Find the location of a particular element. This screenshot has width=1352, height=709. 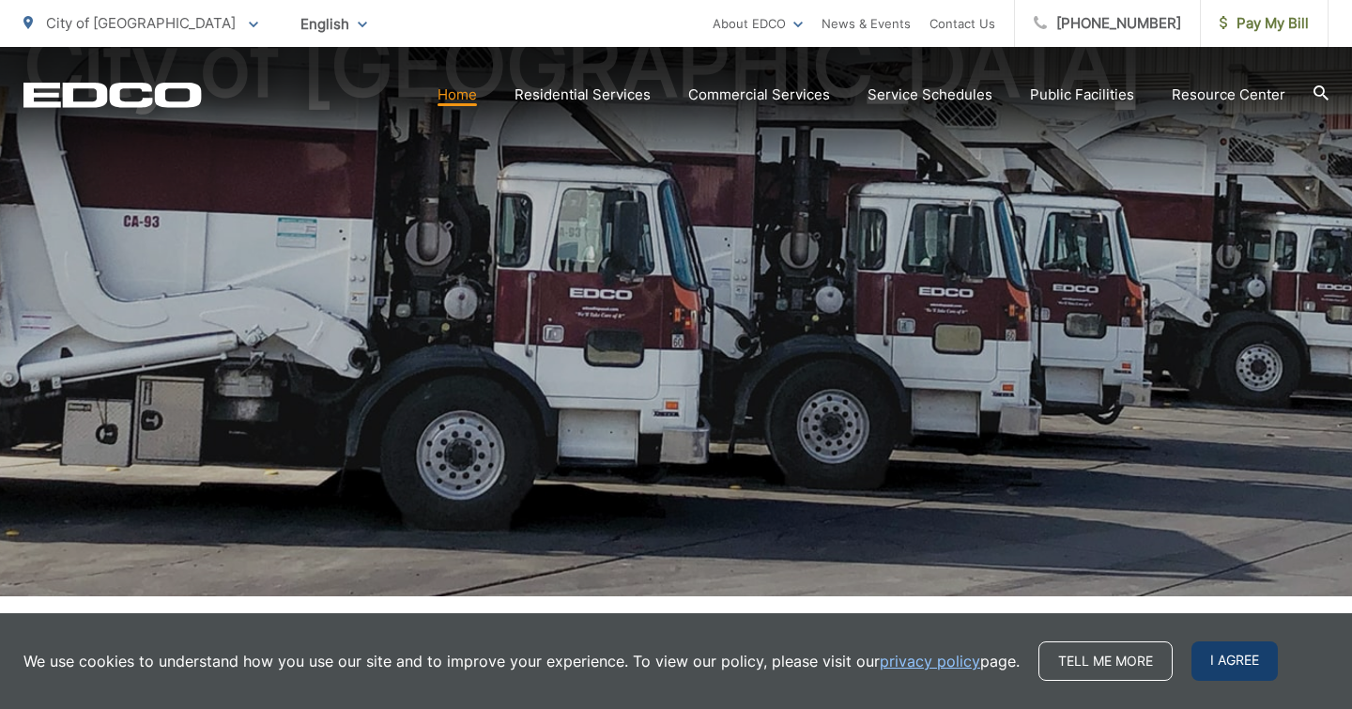

a: privacy policy is located at coordinates (930, 661).